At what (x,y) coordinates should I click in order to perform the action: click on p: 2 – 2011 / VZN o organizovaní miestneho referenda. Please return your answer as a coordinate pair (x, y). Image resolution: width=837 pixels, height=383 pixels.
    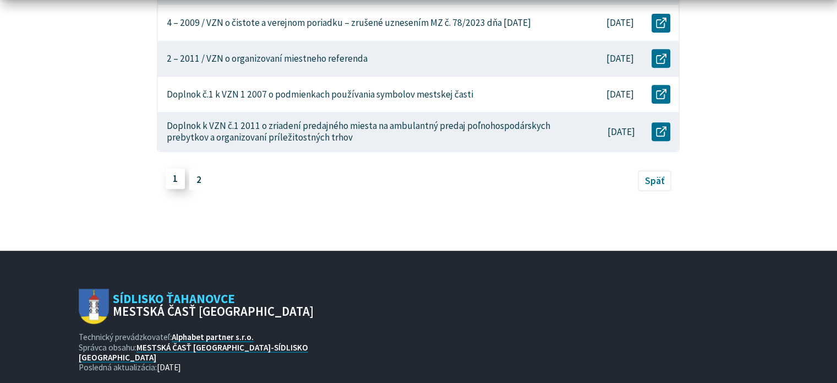
    Looking at the image, I should click on (267, 58).